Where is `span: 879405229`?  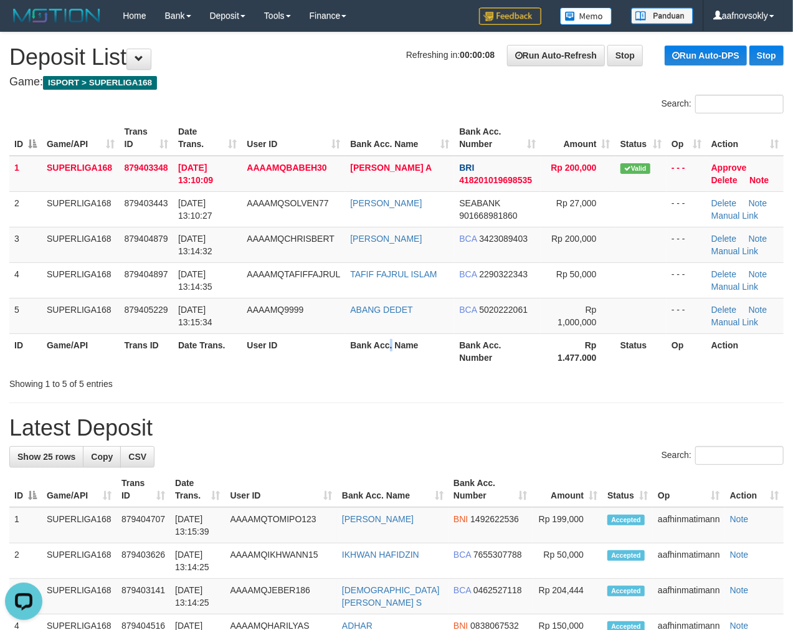 span: 879405229 is located at coordinates (146, 309).